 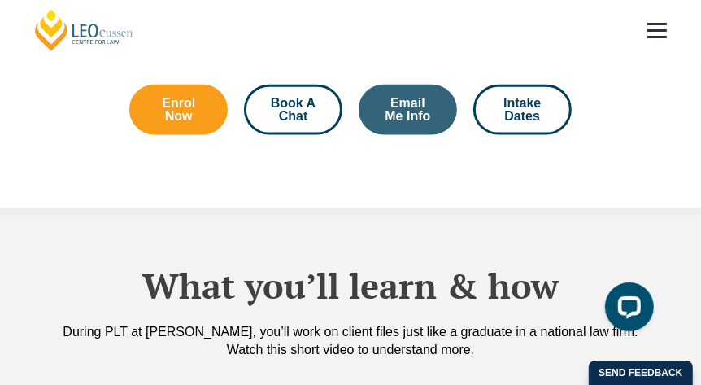 What do you see at coordinates (407, 110) in the screenshot?
I see `a: Email Me Info` at bounding box center [407, 110].